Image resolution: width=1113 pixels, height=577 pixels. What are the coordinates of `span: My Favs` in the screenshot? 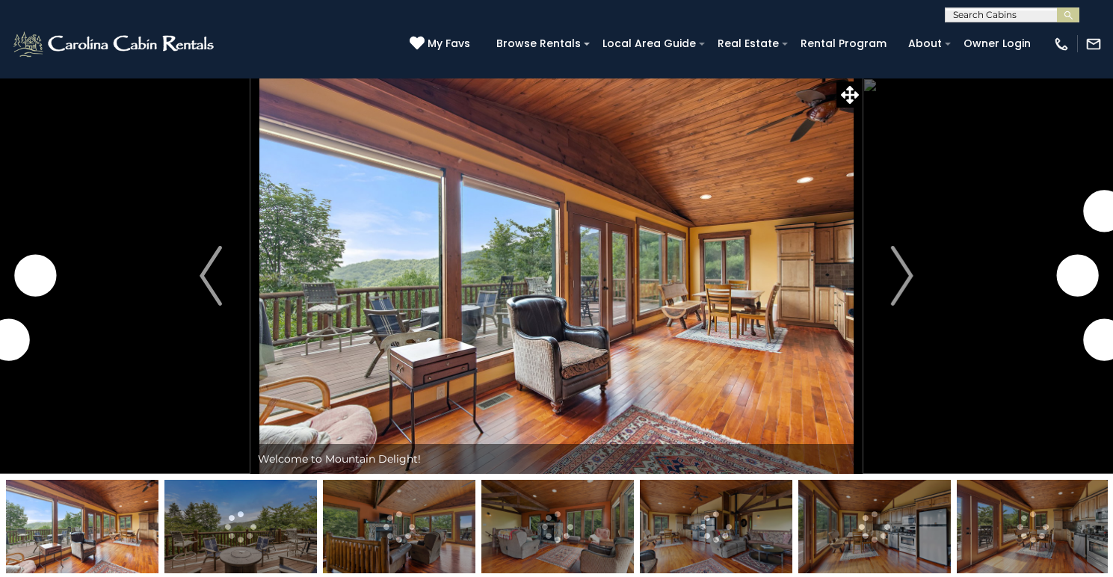 It's located at (448, 43).